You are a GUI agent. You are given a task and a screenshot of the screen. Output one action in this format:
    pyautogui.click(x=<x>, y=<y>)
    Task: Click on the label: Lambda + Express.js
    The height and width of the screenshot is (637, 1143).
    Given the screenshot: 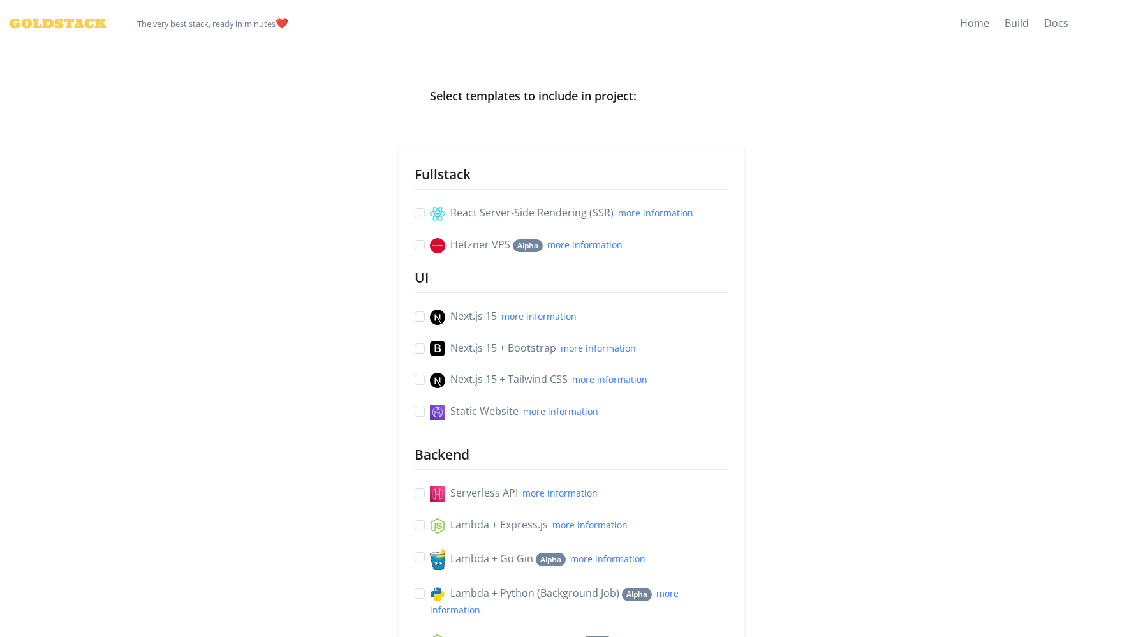 What is the action you would take?
    pyautogui.click(x=529, y=525)
    